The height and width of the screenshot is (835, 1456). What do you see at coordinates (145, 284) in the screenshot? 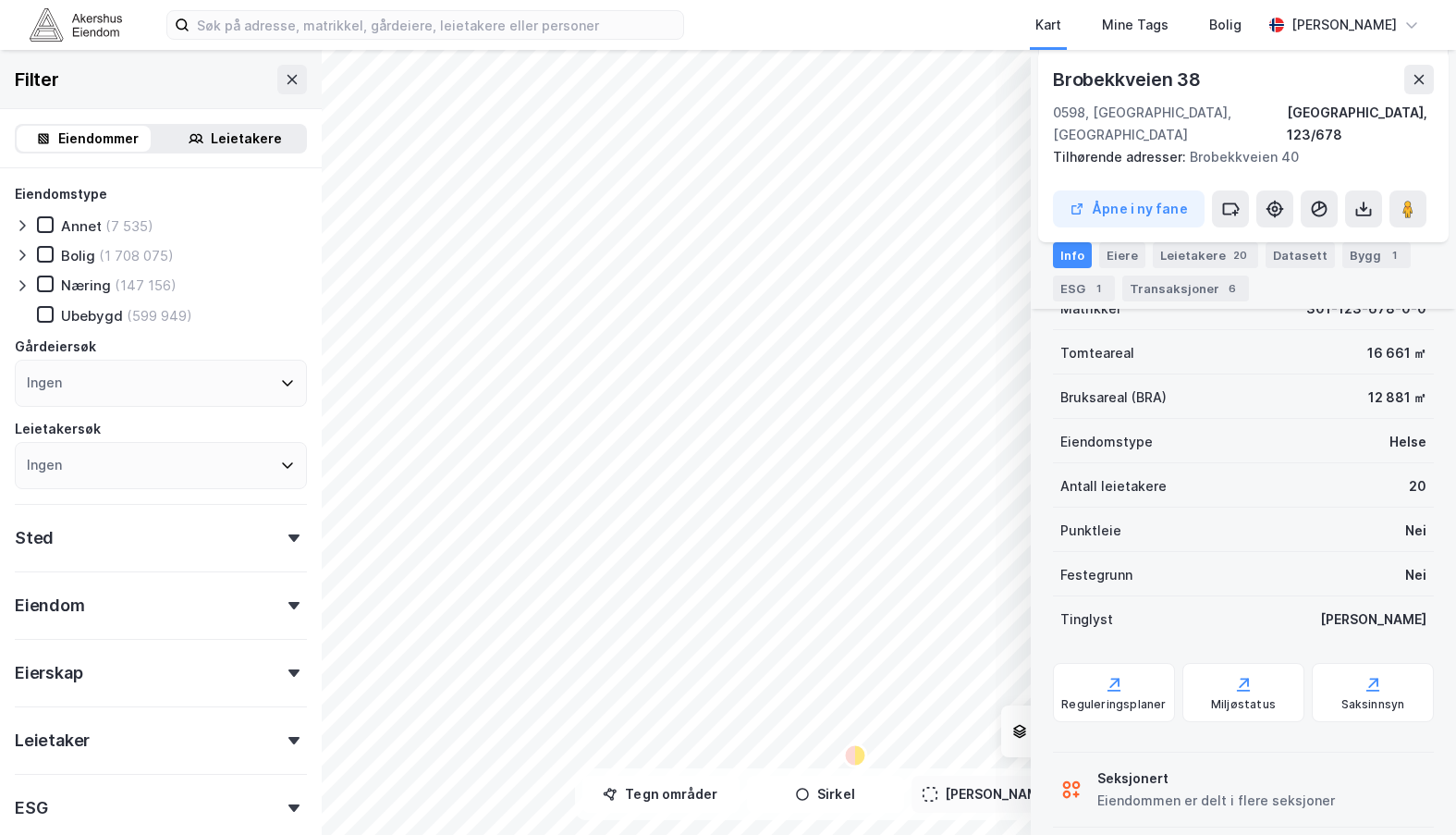
I see `div: (147 156)` at bounding box center [145, 284].